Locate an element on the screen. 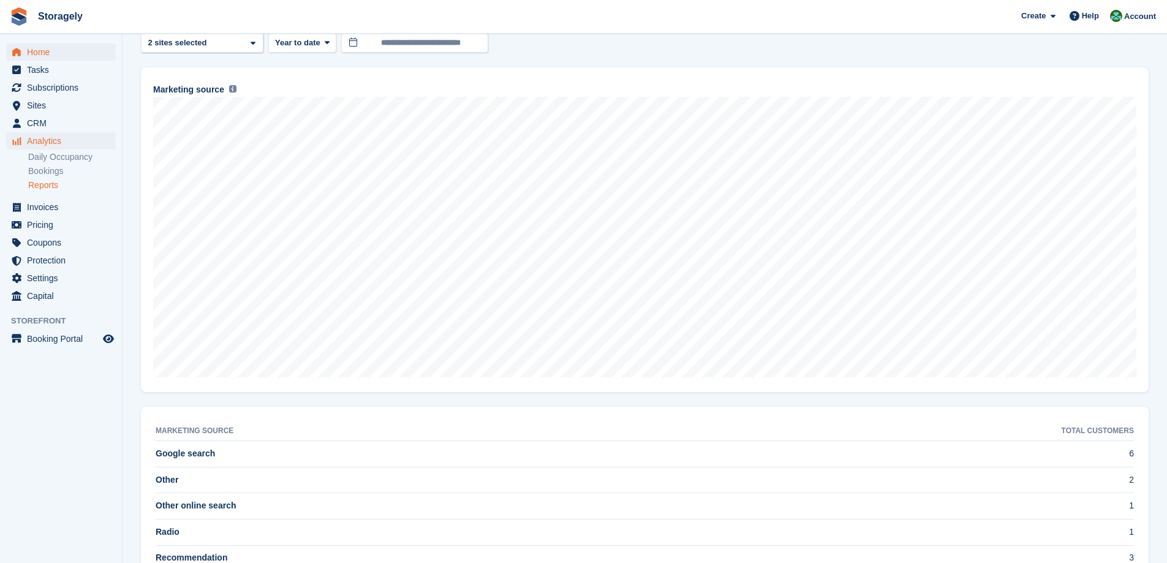 Image resolution: width=1167 pixels, height=563 pixels. span: Tasks is located at coordinates (64, 70).